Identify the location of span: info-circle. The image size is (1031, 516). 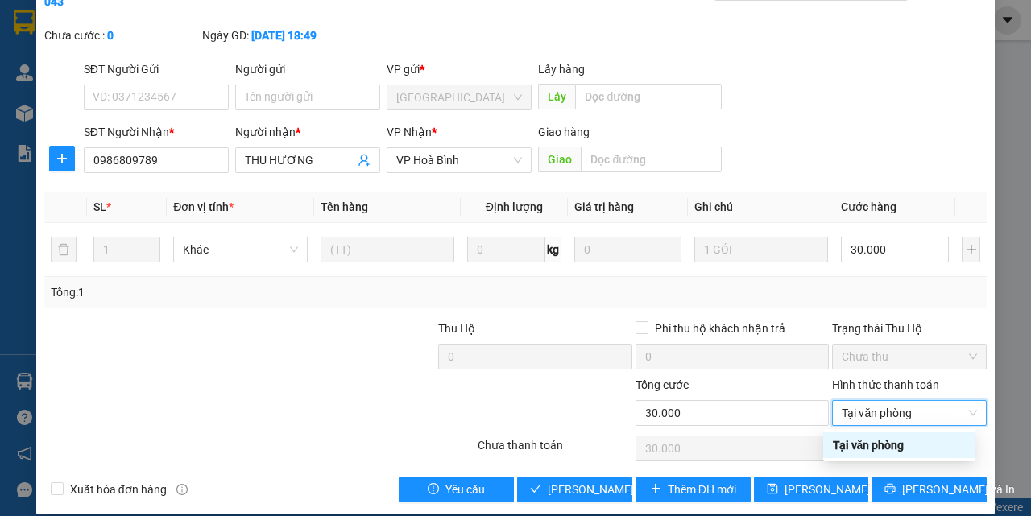
(182, 490).